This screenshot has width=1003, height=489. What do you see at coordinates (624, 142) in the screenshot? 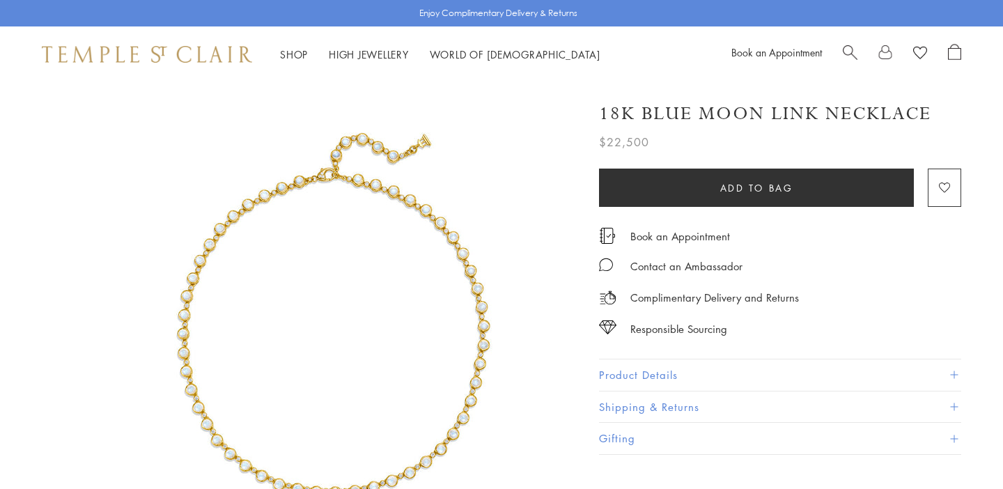
I see `span: $22,500` at bounding box center [624, 142].